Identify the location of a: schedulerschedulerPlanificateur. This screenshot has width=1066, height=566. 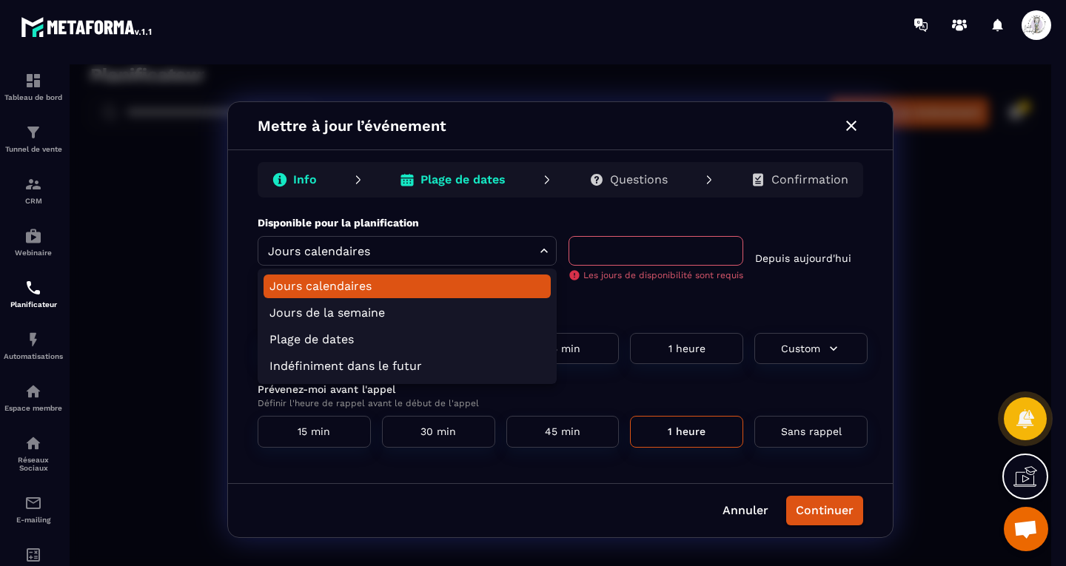
(33, 294).